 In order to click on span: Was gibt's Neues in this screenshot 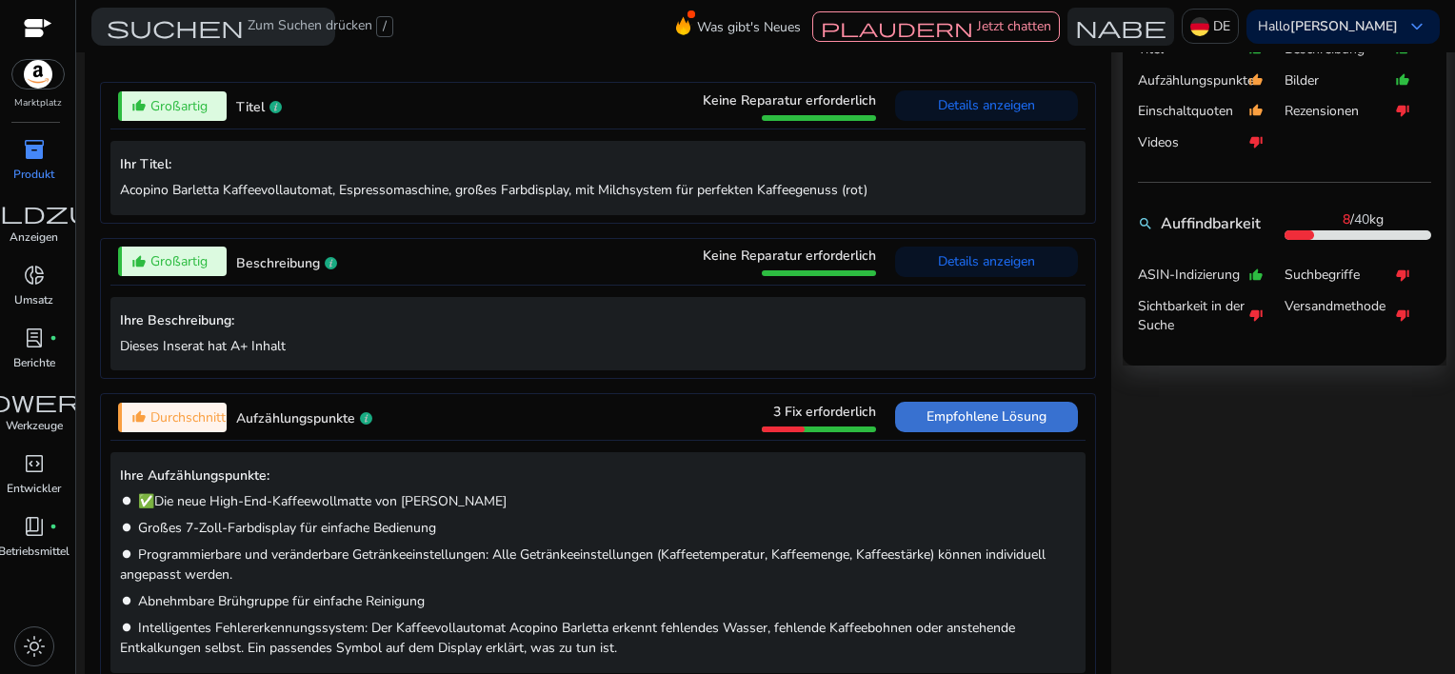, I will do `click(748, 27)`.